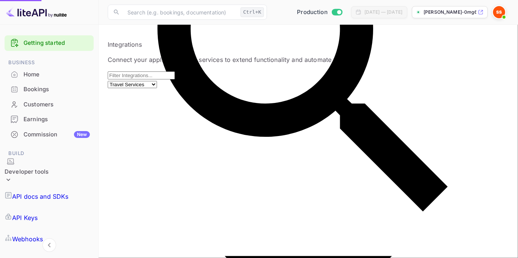  Describe the element at coordinates (49, 217) in the screenshot. I see `a: API Keys` at that location.